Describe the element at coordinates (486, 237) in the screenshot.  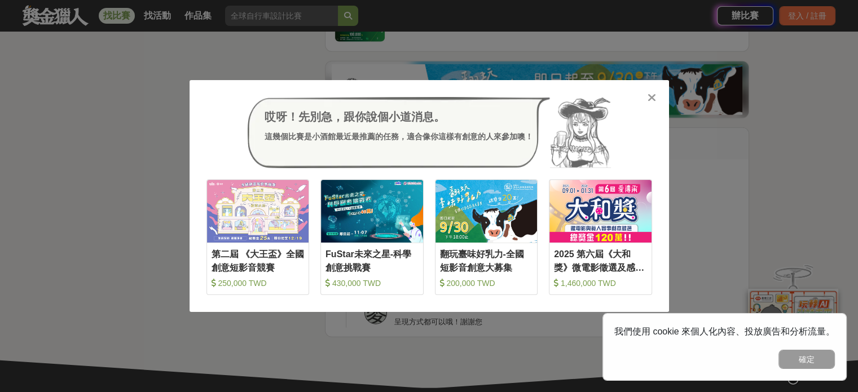
I see `a: Cover Image翻玩臺味好乳力-全國短影音創意大募集 200,000 TWD` at that location.